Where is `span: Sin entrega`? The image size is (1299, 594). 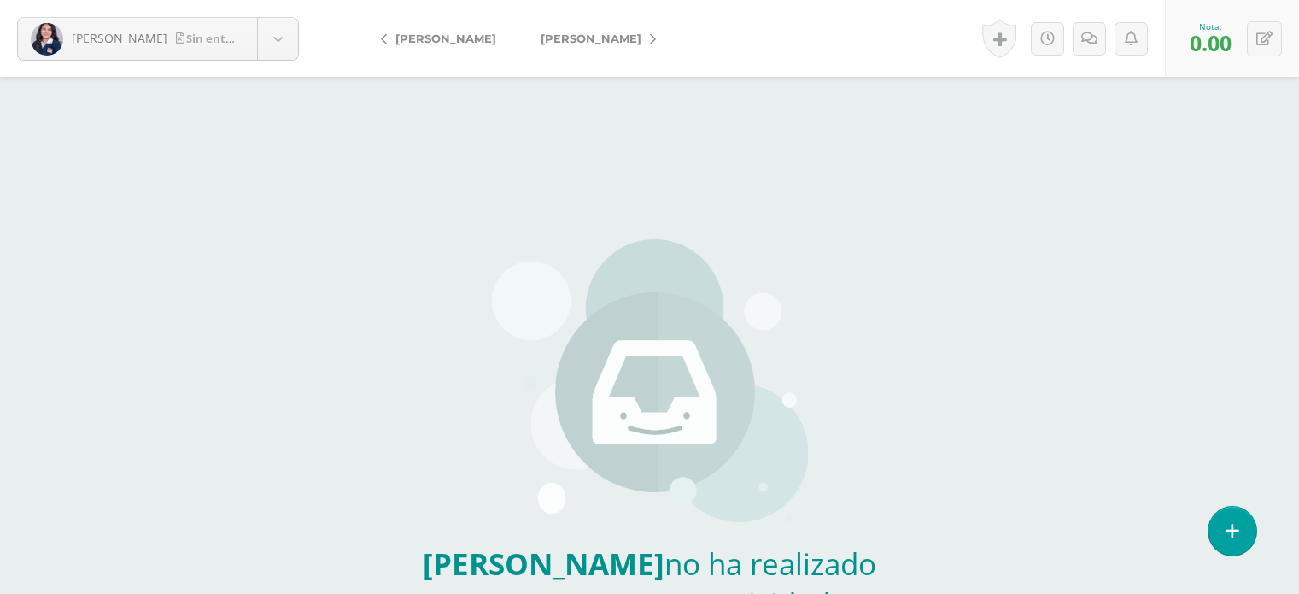
span: Sin entrega is located at coordinates (213, 38).